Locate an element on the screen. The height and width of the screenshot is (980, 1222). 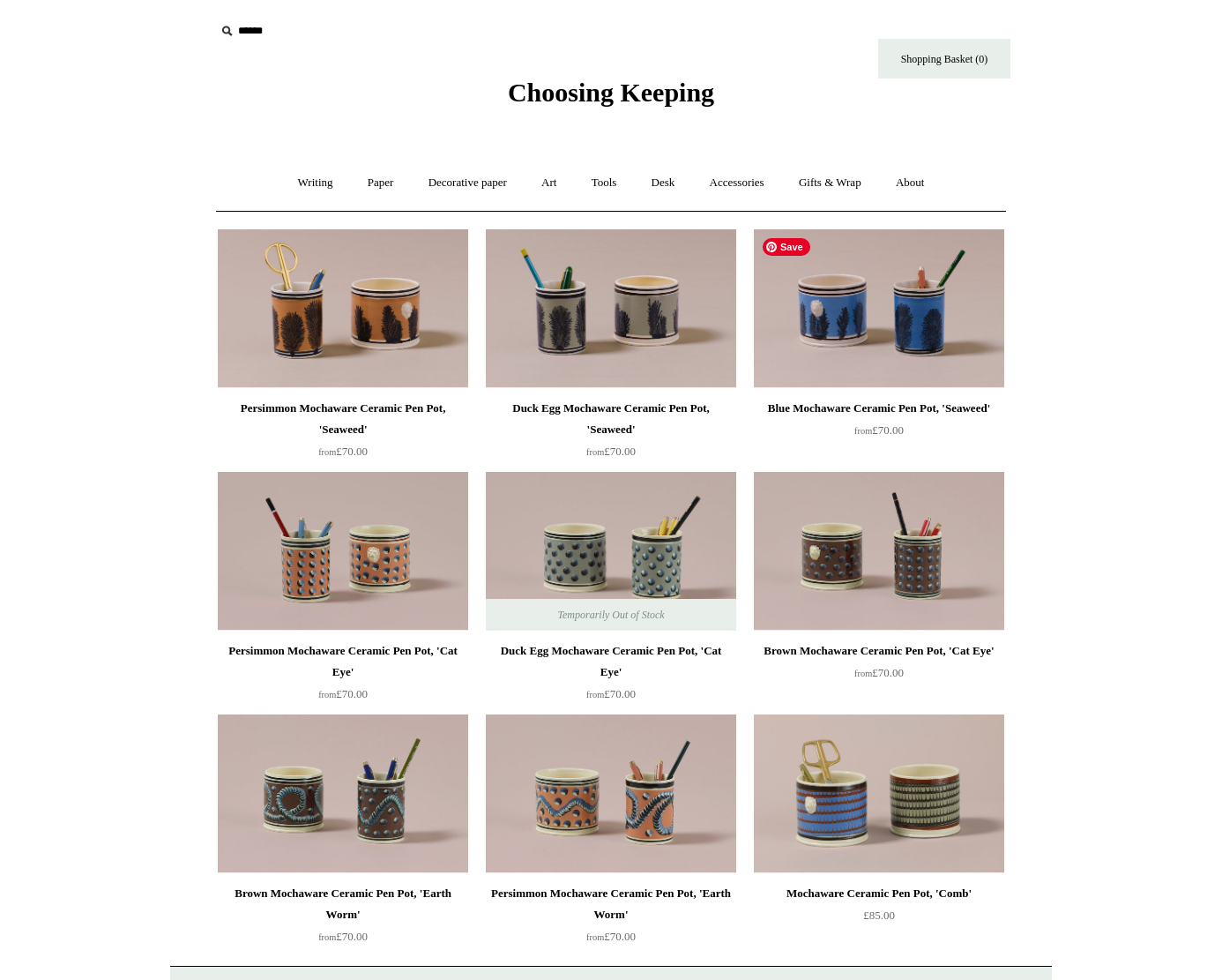
img: Duck Egg Mochaware Ceramic Pen Pot, 'Cat Eye' is located at coordinates (611, 551).